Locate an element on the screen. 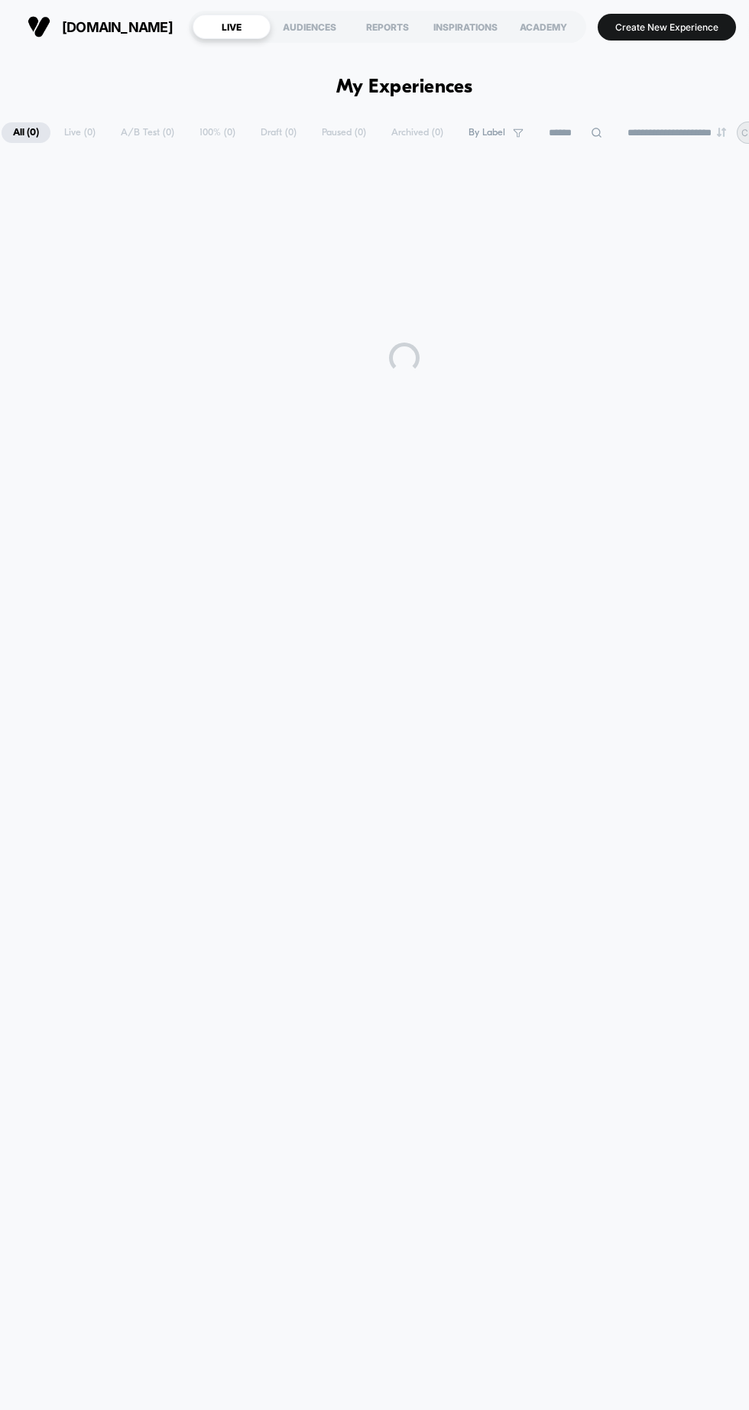 The image size is (749, 1410). span: All ( 0 ) is located at coordinates (26, 132).